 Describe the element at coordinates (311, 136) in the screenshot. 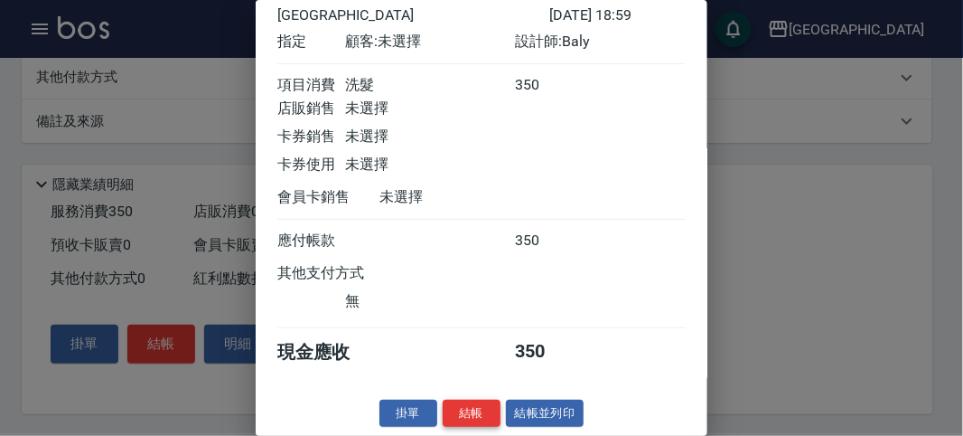

I see `div: 卡券銷售` at that location.